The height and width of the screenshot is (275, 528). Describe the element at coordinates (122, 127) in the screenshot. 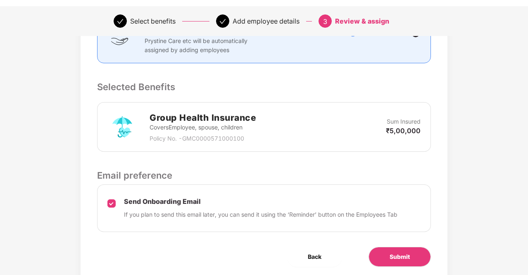

I see `img: svg+xml;base64,PHN2ZyB4bWxucz0iaHR0cDovL3d3dy53My5vcmcvMjAwMC9zdmciIHdpZHRoPSI3MiIgaGVpZ2h0PSI3Mi...` at that location.